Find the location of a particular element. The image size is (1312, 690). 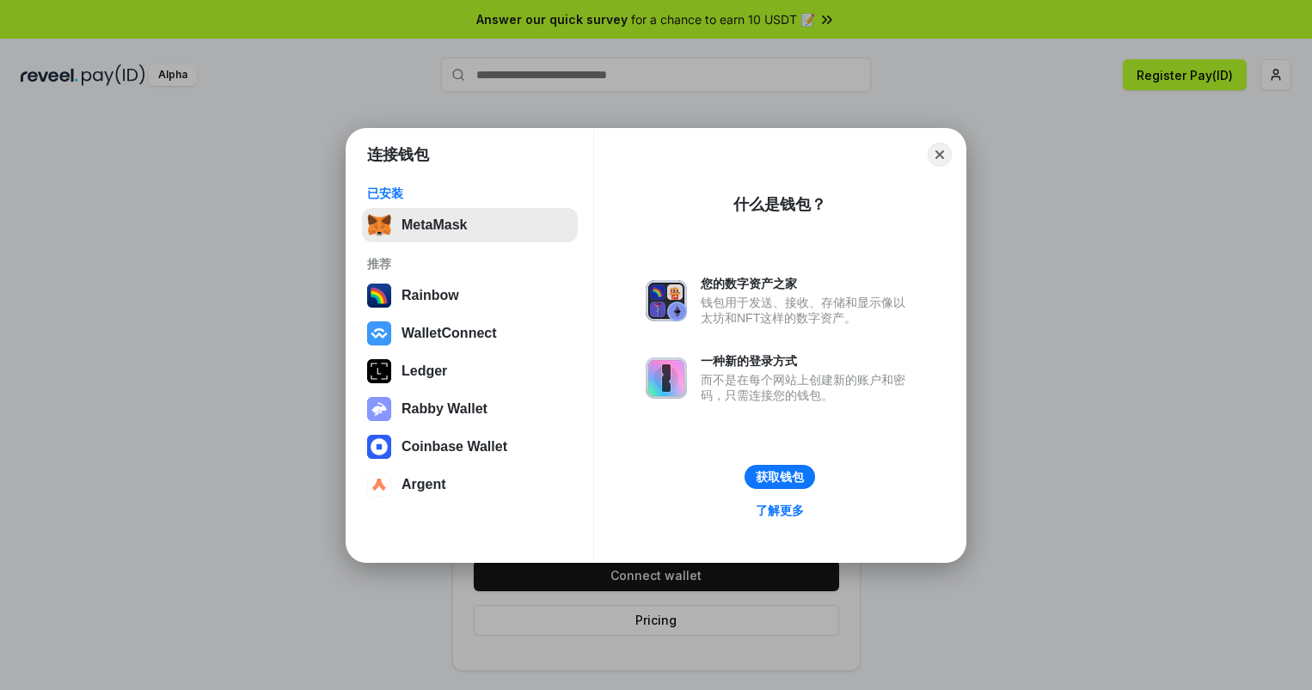

div: WalletConnect is located at coordinates (449, 334).